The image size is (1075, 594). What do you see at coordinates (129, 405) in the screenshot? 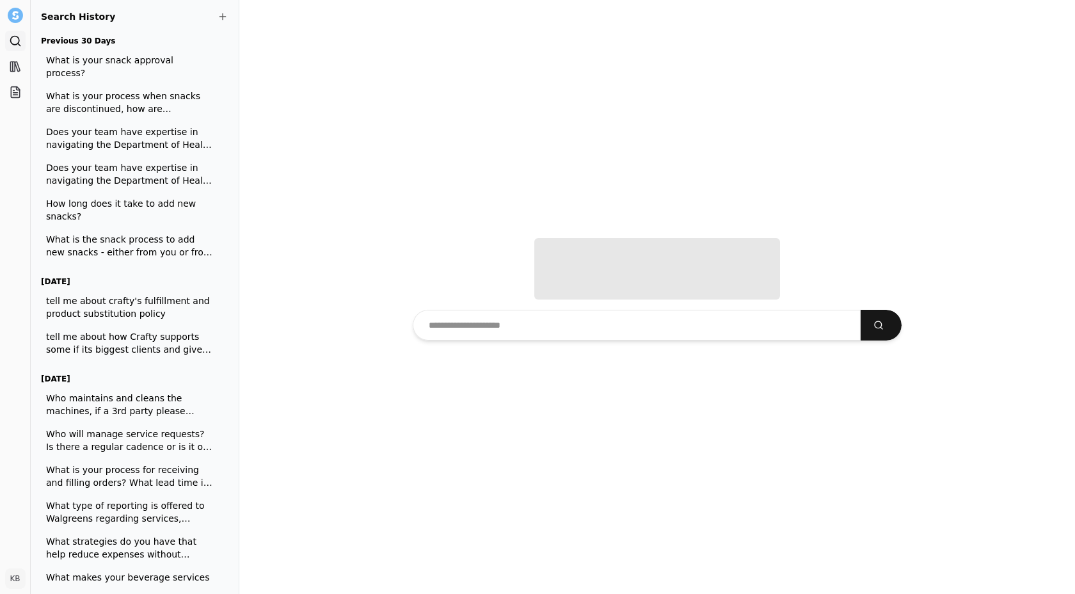
I see `span: Who maintains and cleans the machines, if a 3rd party please provide their information?` at bounding box center [129, 405].